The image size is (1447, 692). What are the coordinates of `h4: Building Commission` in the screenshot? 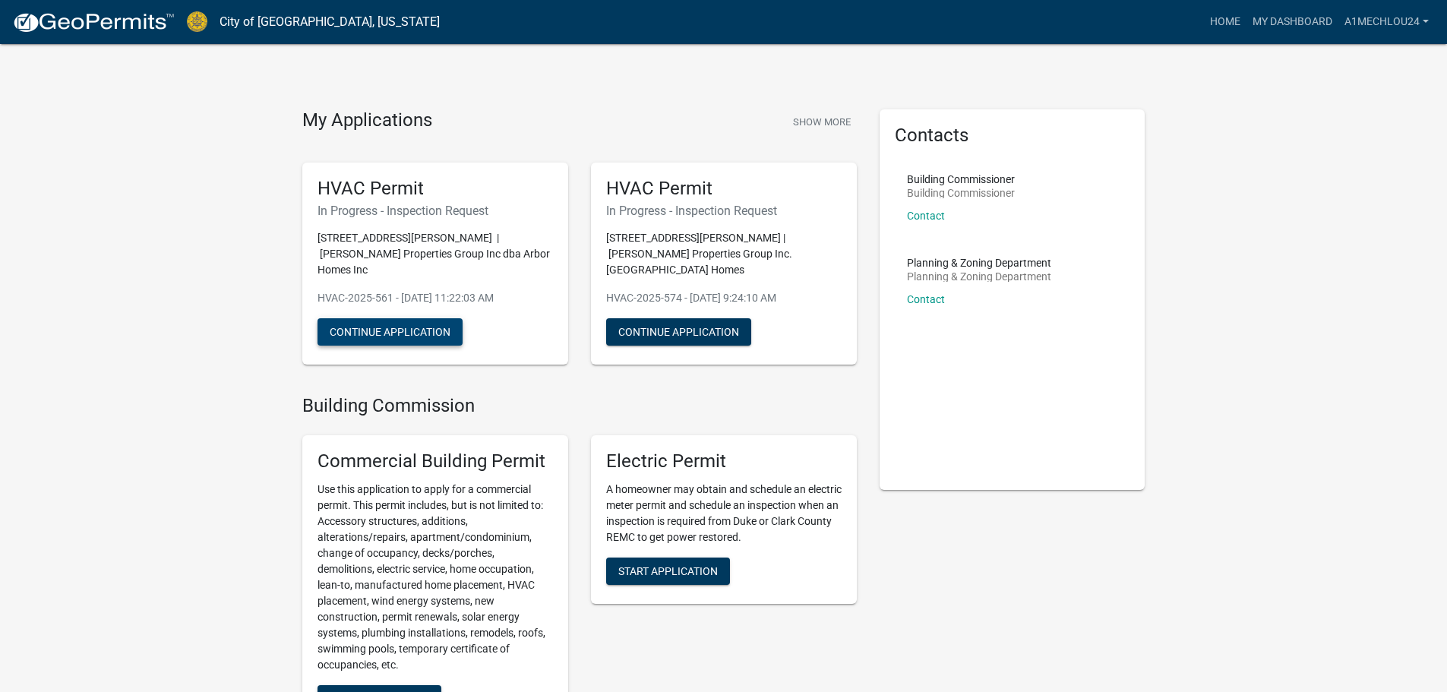 It's located at (580, 406).